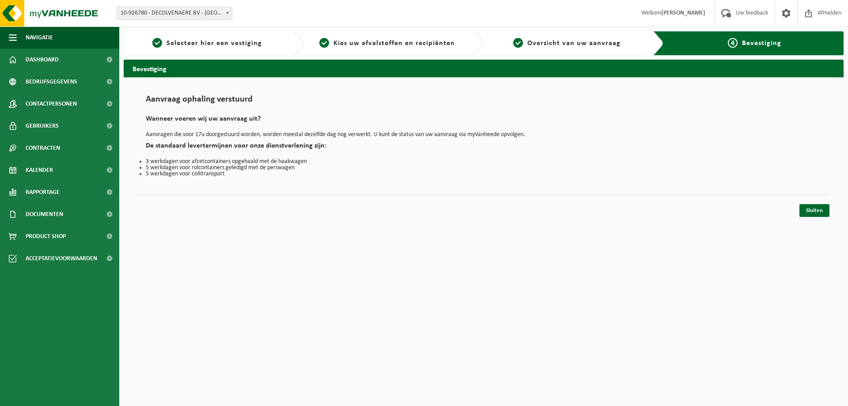 The width and height of the screenshot is (848, 406). Describe the element at coordinates (51, 82) in the screenshot. I see `span: Bedrijfsgegevens` at that location.